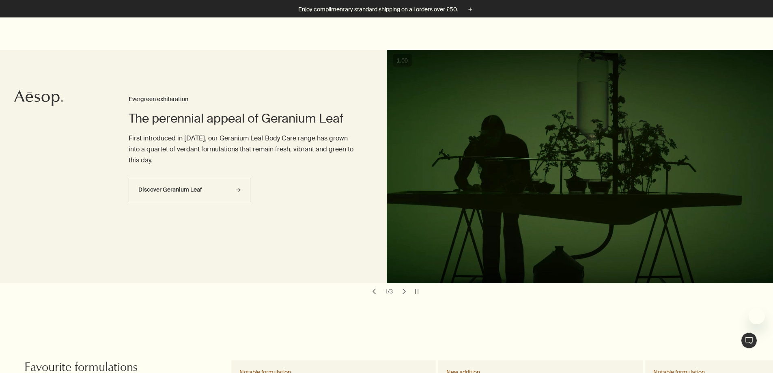  I want to click on h3: Evergreen exhilaration, so click(241, 99).